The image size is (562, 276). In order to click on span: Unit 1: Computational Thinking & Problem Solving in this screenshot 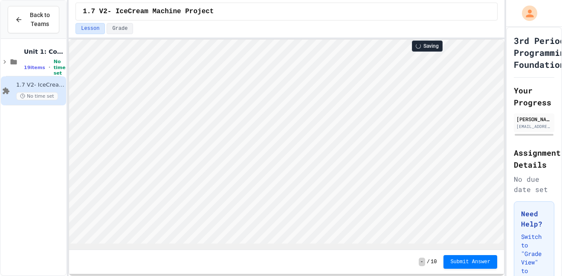, I will do `click(44, 52)`.